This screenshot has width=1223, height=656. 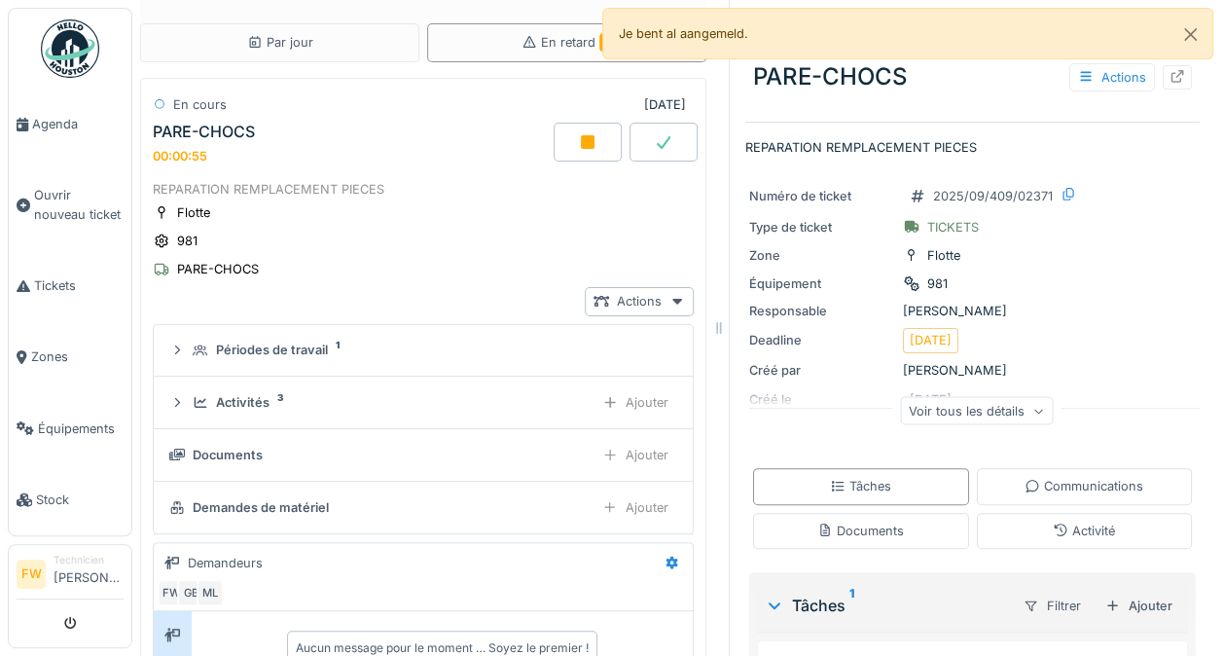 I want to click on img: Badge_color-CXgf-gQk.svg, so click(x=70, y=49).